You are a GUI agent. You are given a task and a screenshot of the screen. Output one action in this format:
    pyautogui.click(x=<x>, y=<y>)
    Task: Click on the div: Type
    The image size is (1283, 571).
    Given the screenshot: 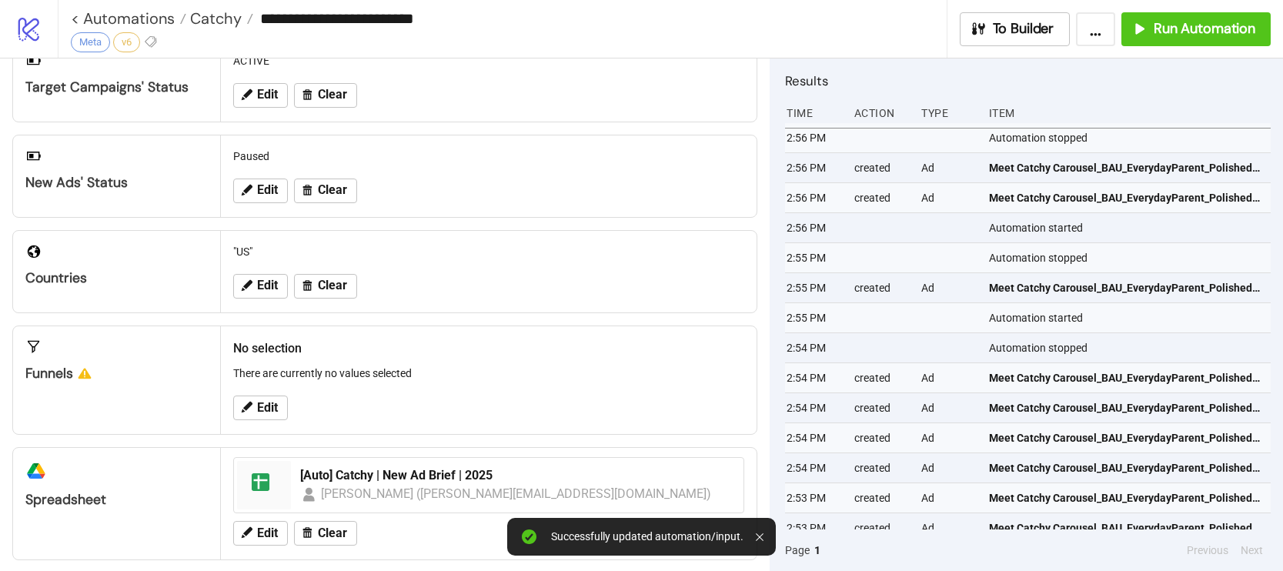 What is the action you would take?
    pyautogui.click(x=948, y=113)
    